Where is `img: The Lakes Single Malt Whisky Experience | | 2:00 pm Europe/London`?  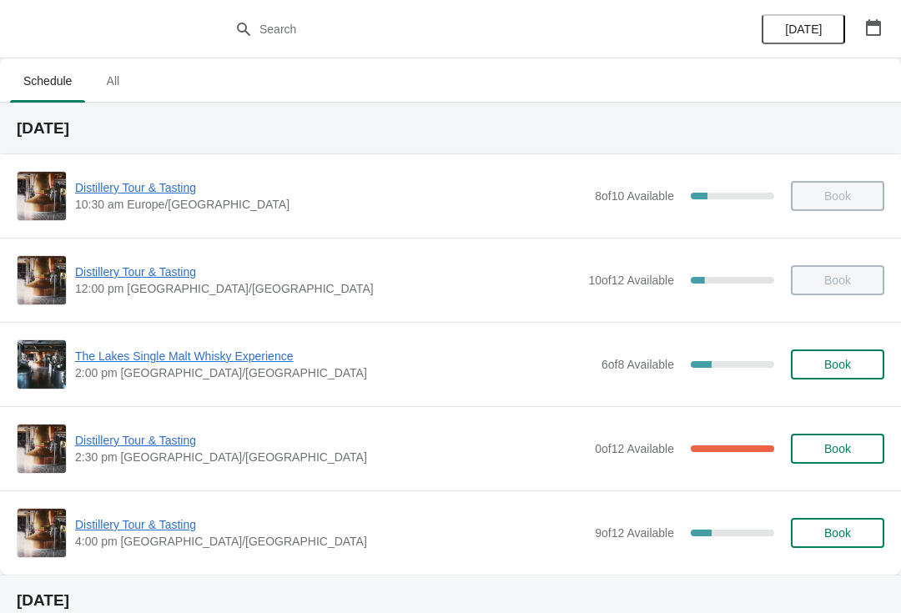
img: The Lakes Single Malt Whisky Experience | | 2:00 pm Europe/London is located at coordinates (42, 365).